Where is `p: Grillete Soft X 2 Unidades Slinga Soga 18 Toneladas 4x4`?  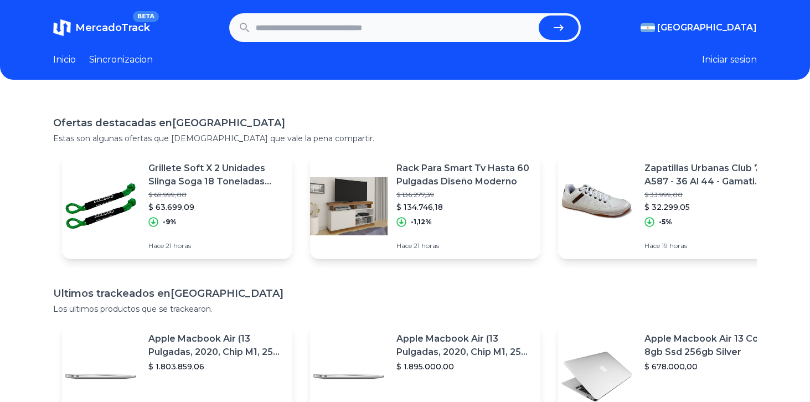
p: Grillete Soft X 2 Unidades Slinga Soga 18 Toneladas 4x4 is located at coordinates (216, 175).